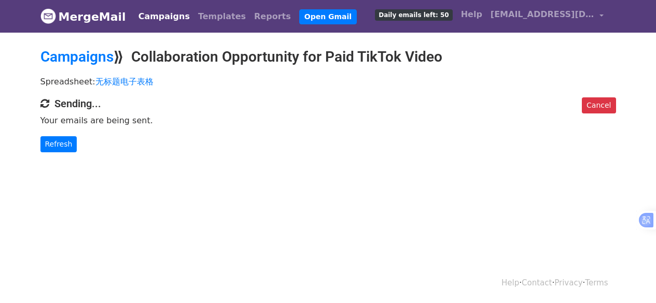  What do you see at coordinates (328, 17) in the screenshot?
I see `a: Open Gmail` at bounding box center [328, 17].